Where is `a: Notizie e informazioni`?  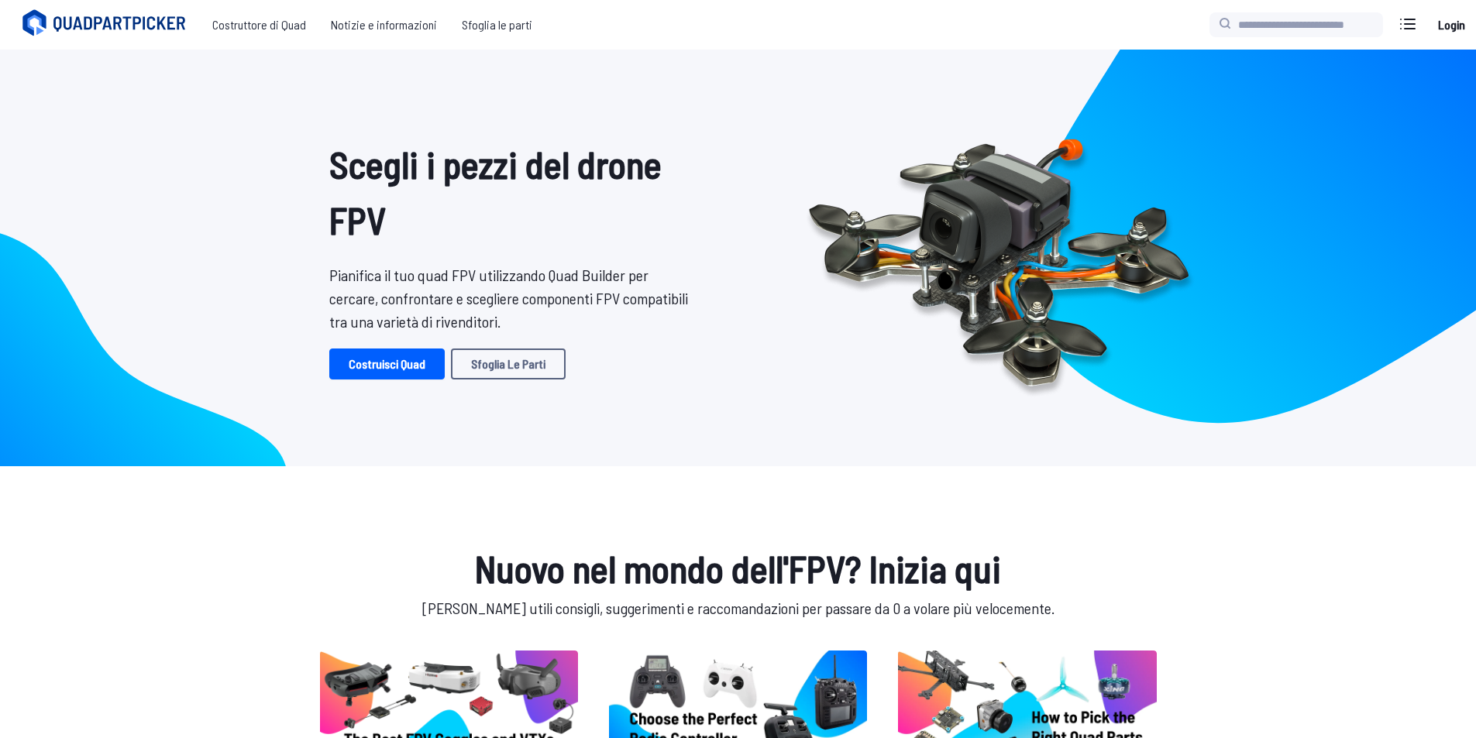
a: Notizie e informazioni is located at coordinates (384, 25).